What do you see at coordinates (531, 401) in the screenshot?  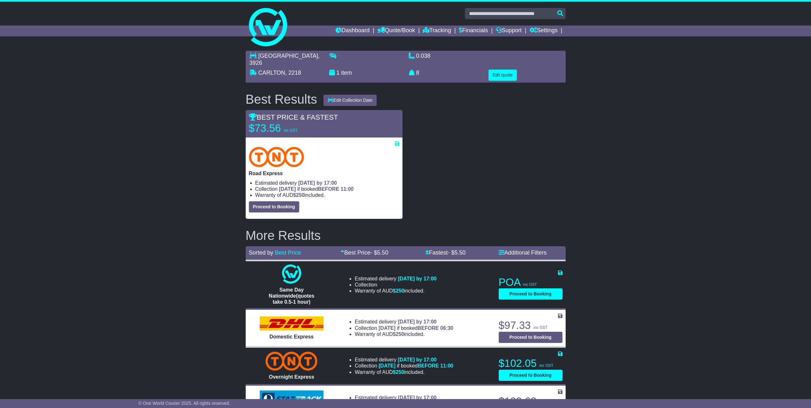 I see `p: $109.63` at bounding box center [531, 401].